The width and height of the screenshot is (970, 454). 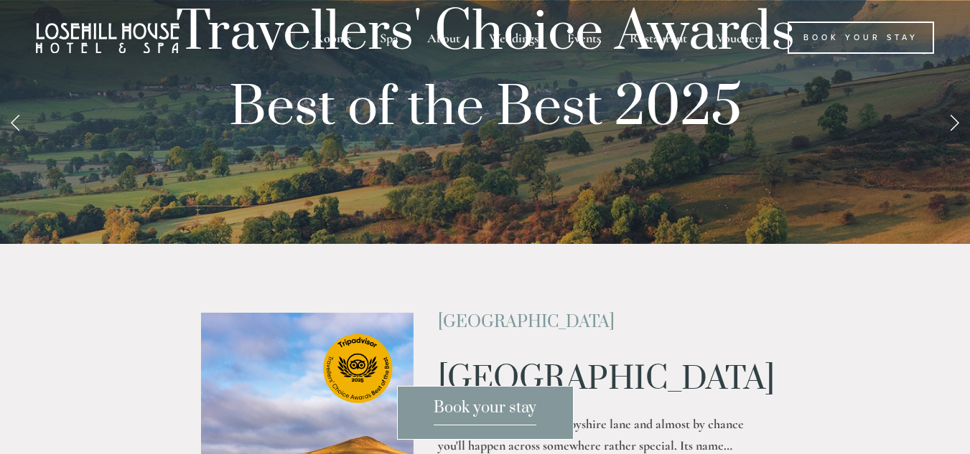 I want to click on a: Next Slide, so click(x=954, y=122).